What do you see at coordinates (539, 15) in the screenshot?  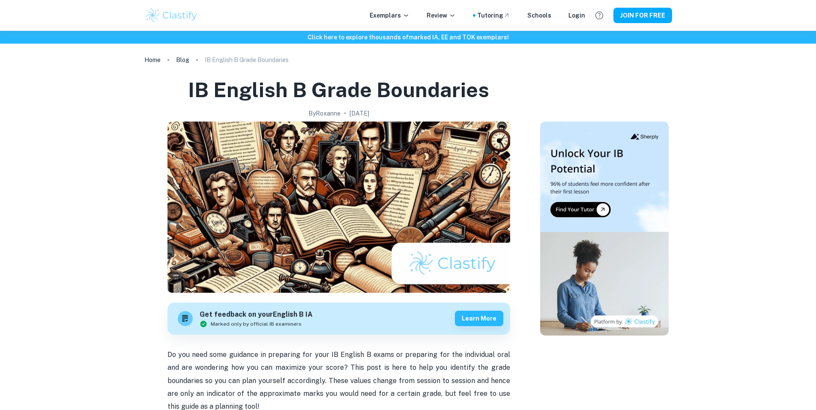 I see `div: Schools` at bounding box center [539, 15].